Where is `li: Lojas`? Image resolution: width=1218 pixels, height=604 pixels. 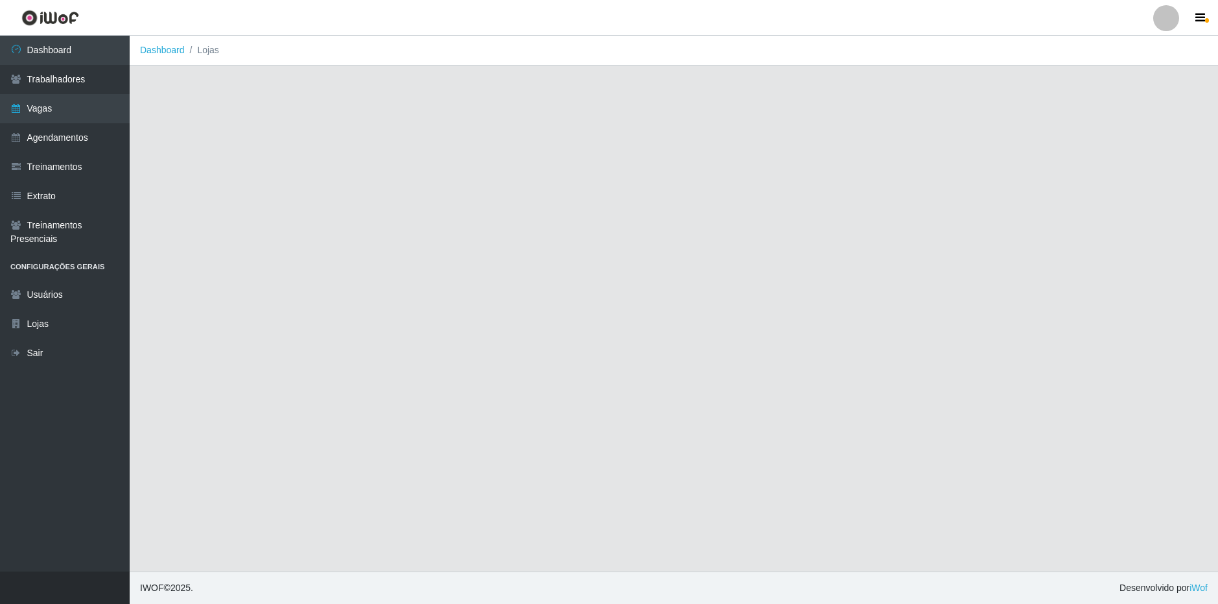 li: Lojas is located at coordinates (202, 50).